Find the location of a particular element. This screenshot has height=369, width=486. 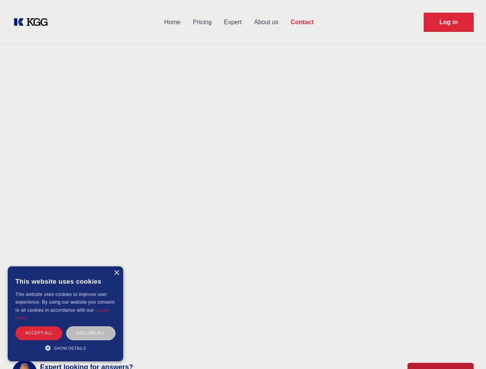

p: We would love to hear from you. is located at coordinates (106, 187).